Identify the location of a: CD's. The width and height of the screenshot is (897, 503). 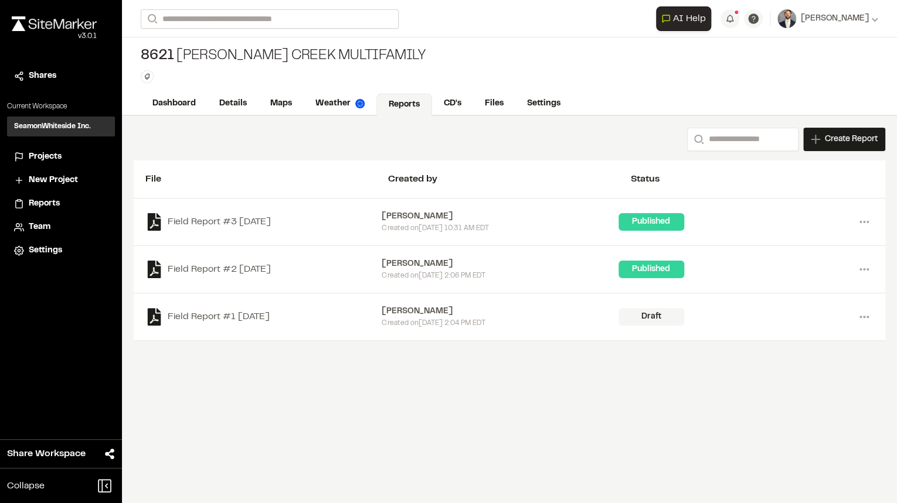
(452, 104).